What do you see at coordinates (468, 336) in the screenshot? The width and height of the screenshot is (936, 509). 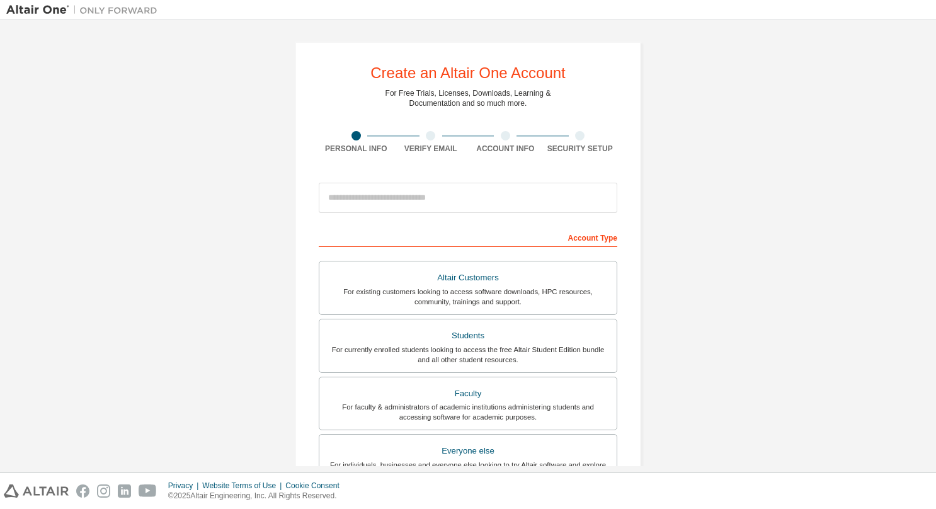 I see `div: Students` at bounding box center [468, 336].